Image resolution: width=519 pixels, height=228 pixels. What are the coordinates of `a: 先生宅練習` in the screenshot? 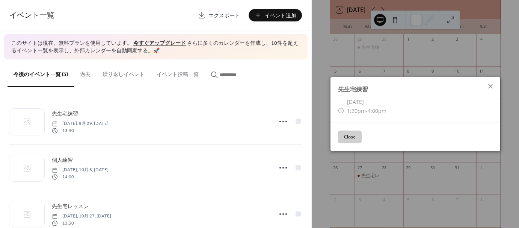 It's located at (65, 113).